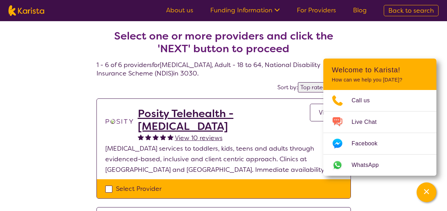  What do you see at coordinates (316, 10) in the screenshot?
I see `a: For Providers` at bounding box center [316, 10].